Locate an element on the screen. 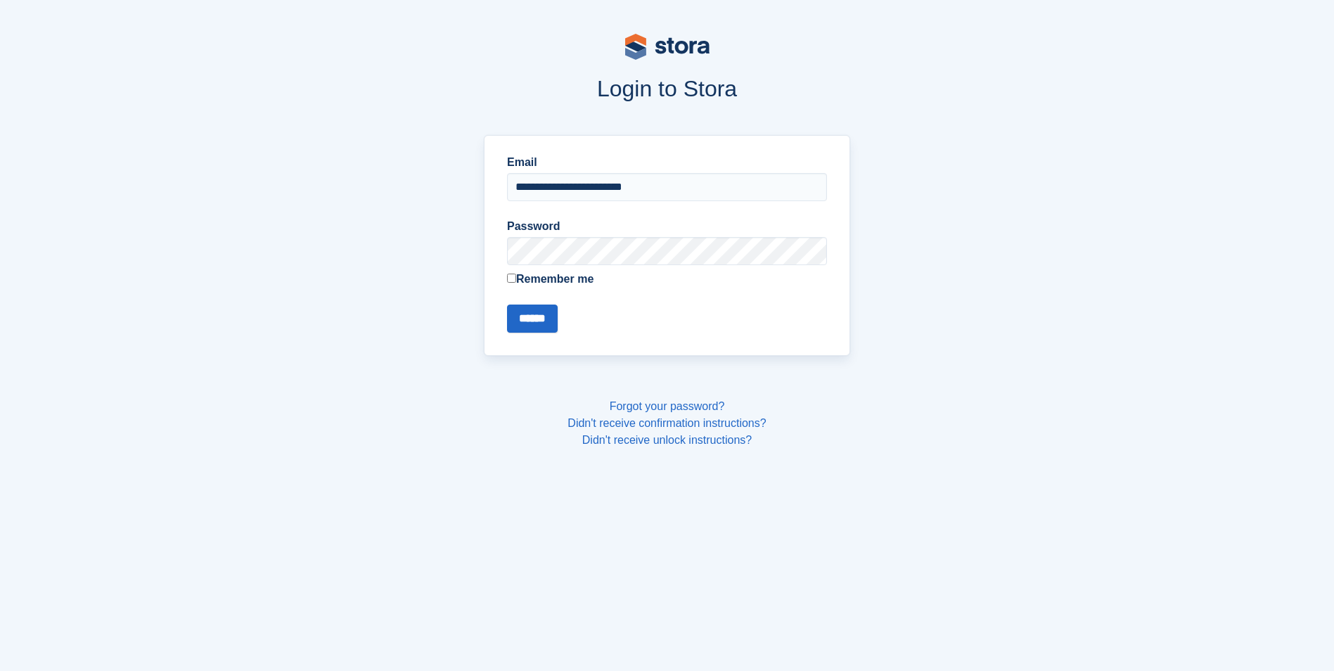 This screenshot has height=671, width=1334. h1: Login to Stora is located at coordinates (667, 89).